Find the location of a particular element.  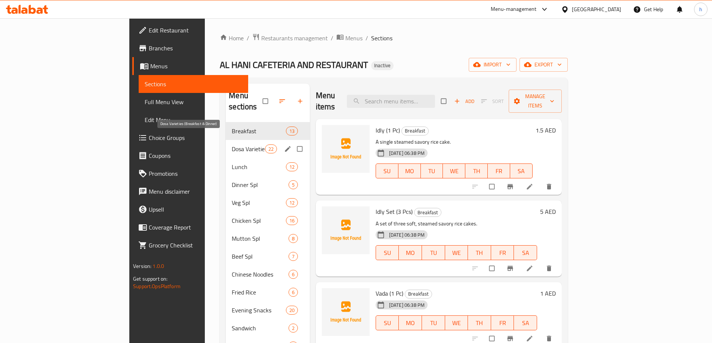

span: Dinner Spl is located at coordinates (260, 185).